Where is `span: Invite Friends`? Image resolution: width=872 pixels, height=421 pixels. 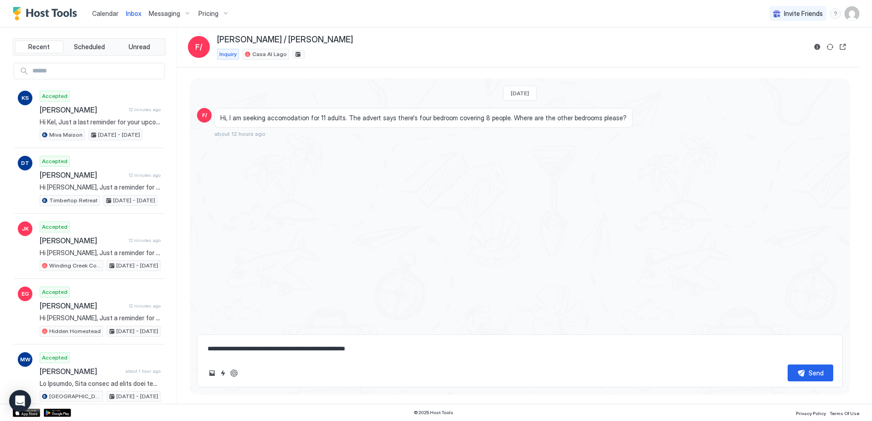
span: Invite Friends is located at coordinates (803, 14).